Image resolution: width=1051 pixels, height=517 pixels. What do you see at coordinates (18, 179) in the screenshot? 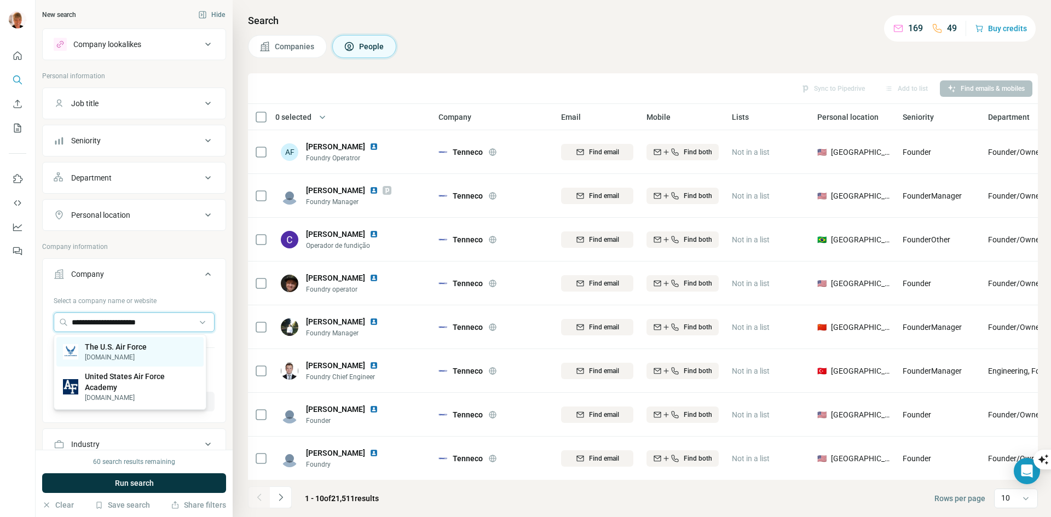
I see `button: Use Surfe on LinkedIn` at bounding box center [18, 179].